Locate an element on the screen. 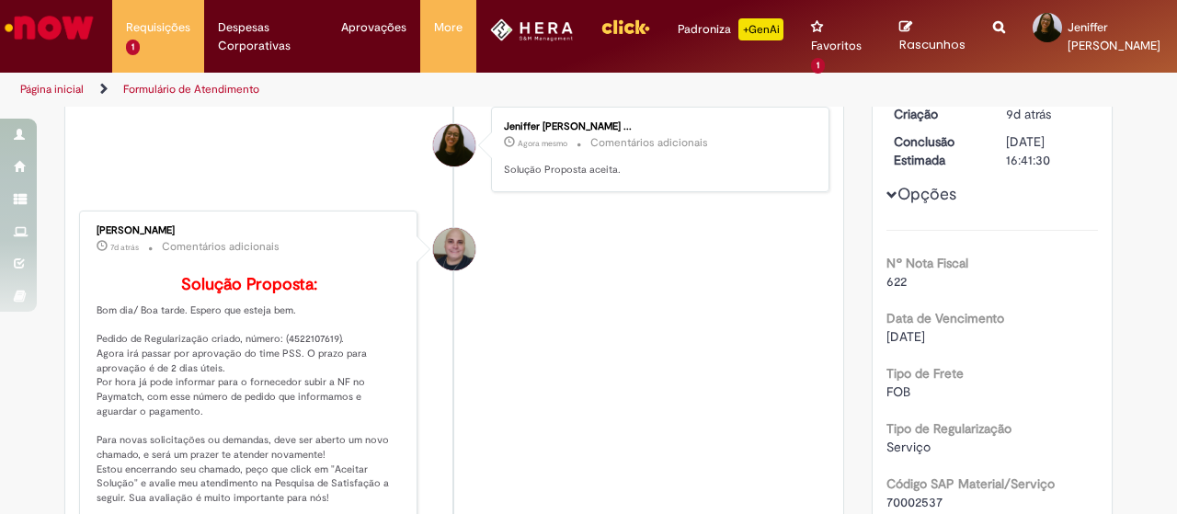 The height and width of the screenshot is (514, 1177). ul: Trilhas de página is located at coordinates (392, 89).